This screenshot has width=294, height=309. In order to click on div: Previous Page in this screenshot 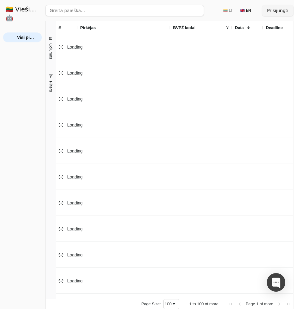, I will do `click(240, 304)`.